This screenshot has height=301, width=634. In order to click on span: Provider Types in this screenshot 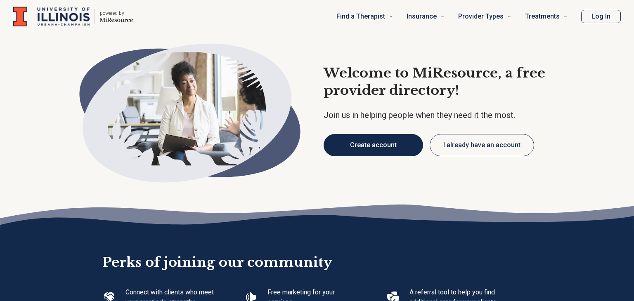, I will do `click(481, 17)`.